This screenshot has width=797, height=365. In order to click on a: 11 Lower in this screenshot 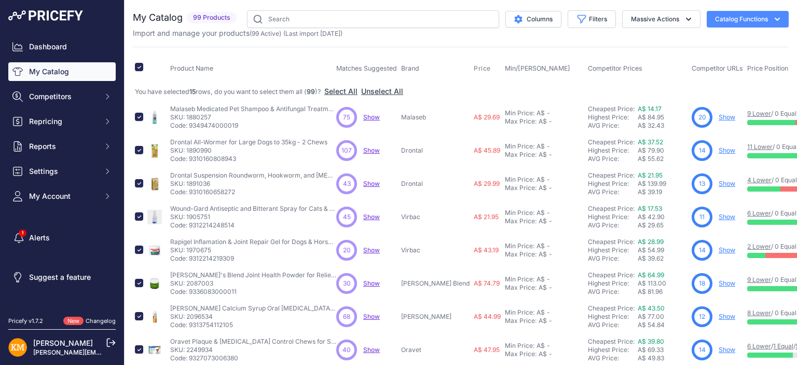, I will do `click(759, 146)`.